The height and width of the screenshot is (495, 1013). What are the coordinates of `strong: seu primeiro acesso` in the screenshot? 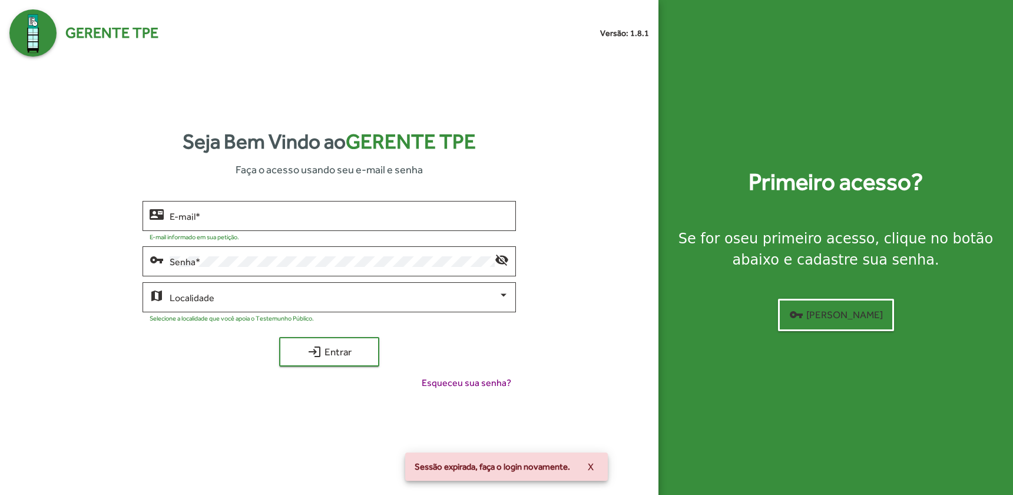 It's located at (804, 238).